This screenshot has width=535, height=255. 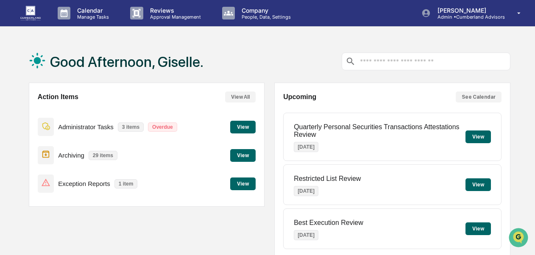 What do you see at coordinates (162, 127) in the screenshot?
I see `p: Overdue` at bounding box center [162, 127].